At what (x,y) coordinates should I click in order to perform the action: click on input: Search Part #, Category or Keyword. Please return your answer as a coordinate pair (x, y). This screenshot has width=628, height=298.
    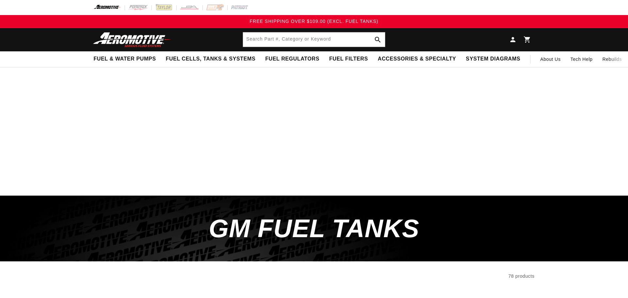
    Looking at the image, I should click on (314, 40).